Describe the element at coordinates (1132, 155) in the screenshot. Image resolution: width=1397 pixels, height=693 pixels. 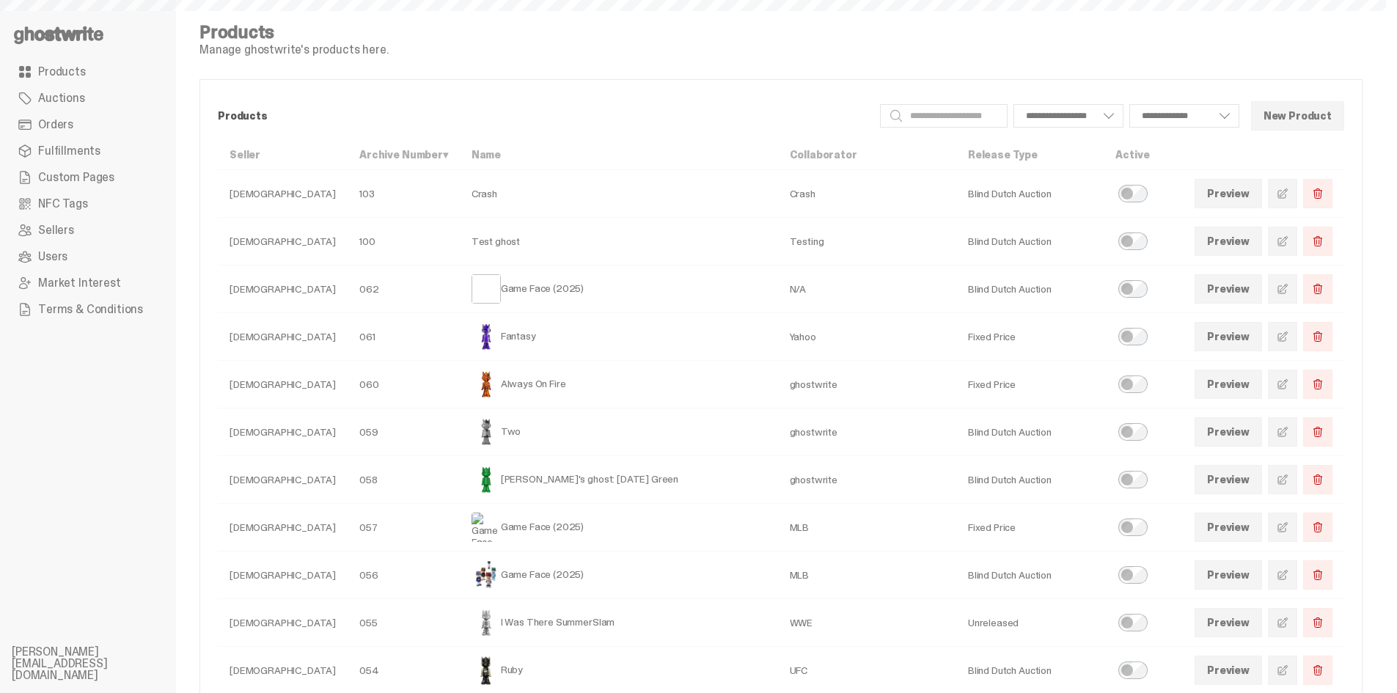
I see `a: Active` at that location.